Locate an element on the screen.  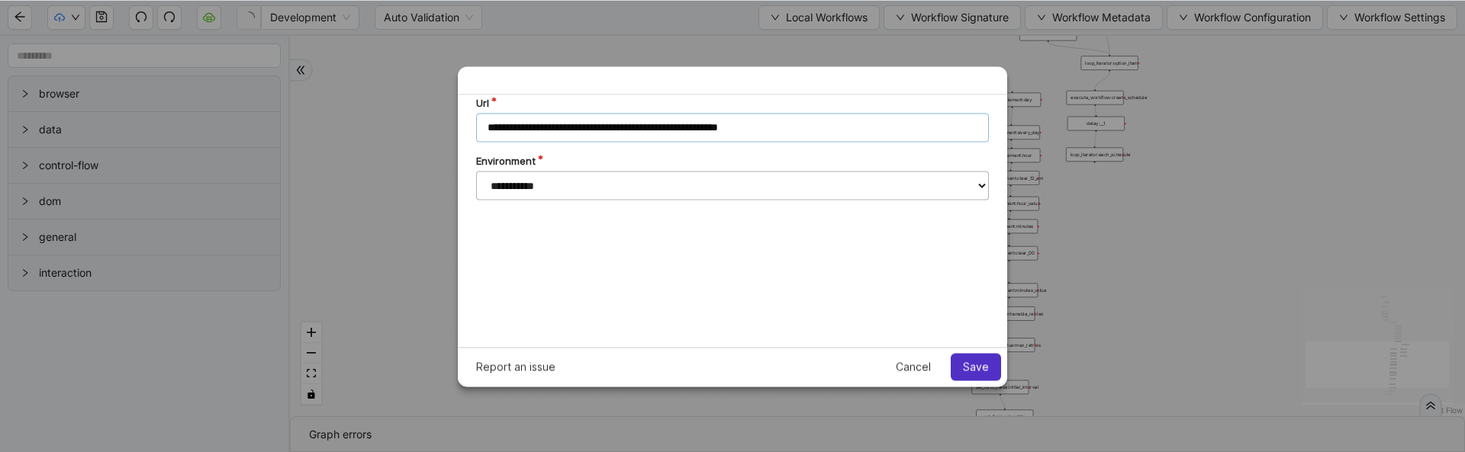
button: Save is located at coordinates (976, 367).